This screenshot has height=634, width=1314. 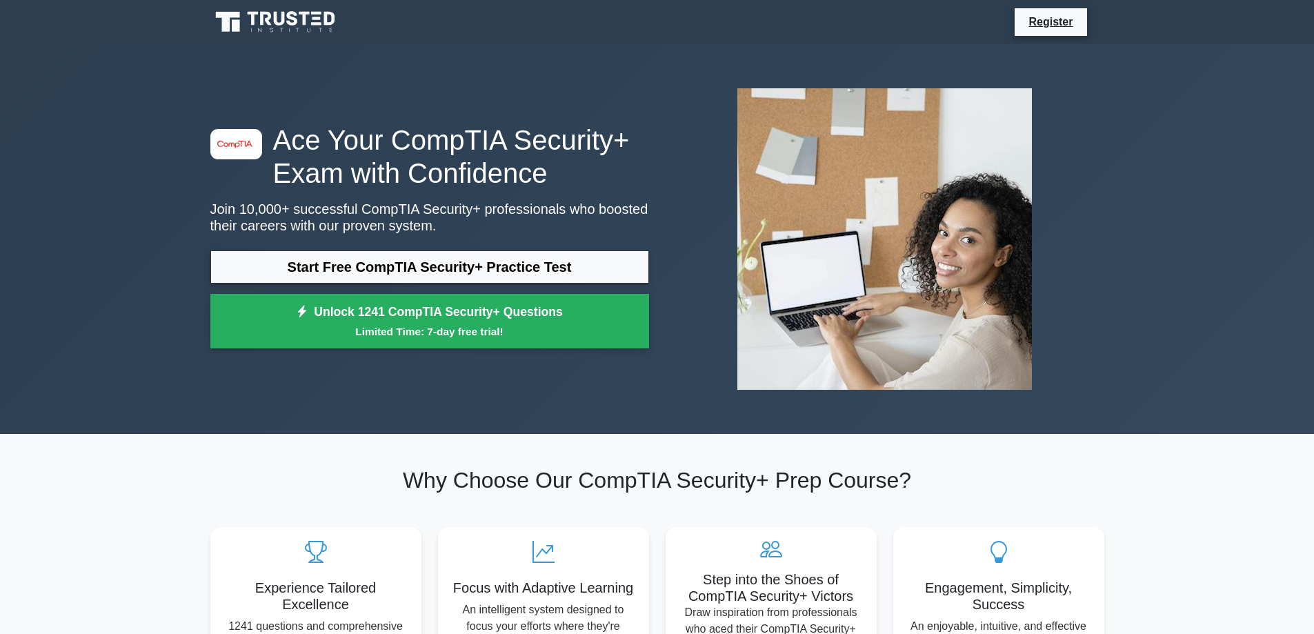 What do you see at coordinates (430, 157) in the screenshot?
I see `h1: Ace Your CompTIA Security+ Exam with Confidence` at bounding box center [430, 157].